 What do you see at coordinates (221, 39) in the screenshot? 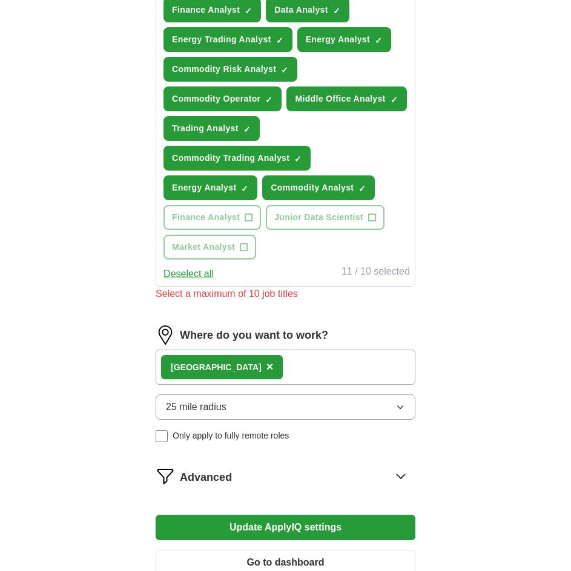
I see `span: Energy Trading Analyst` at bounding box center [221, 39].